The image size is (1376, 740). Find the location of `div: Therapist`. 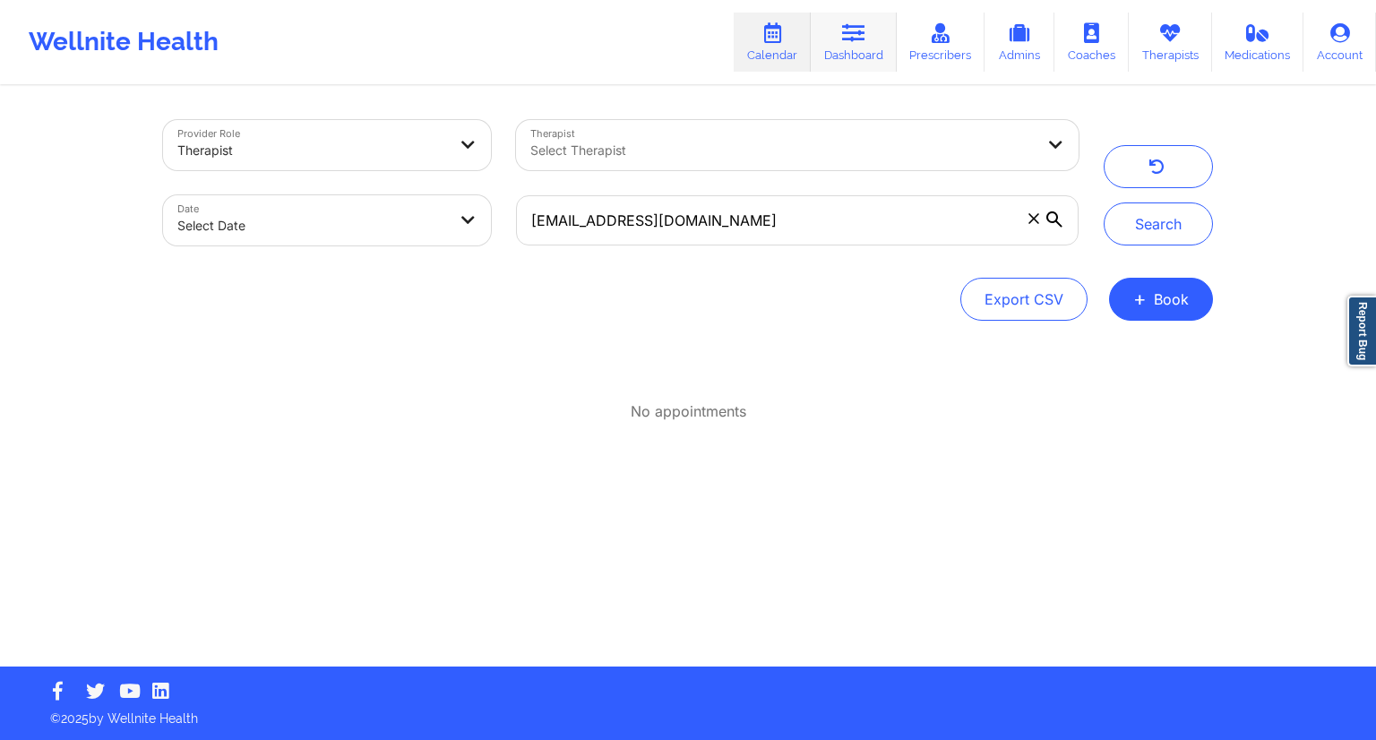

div: Therapist is located at coordinates (312, 150).